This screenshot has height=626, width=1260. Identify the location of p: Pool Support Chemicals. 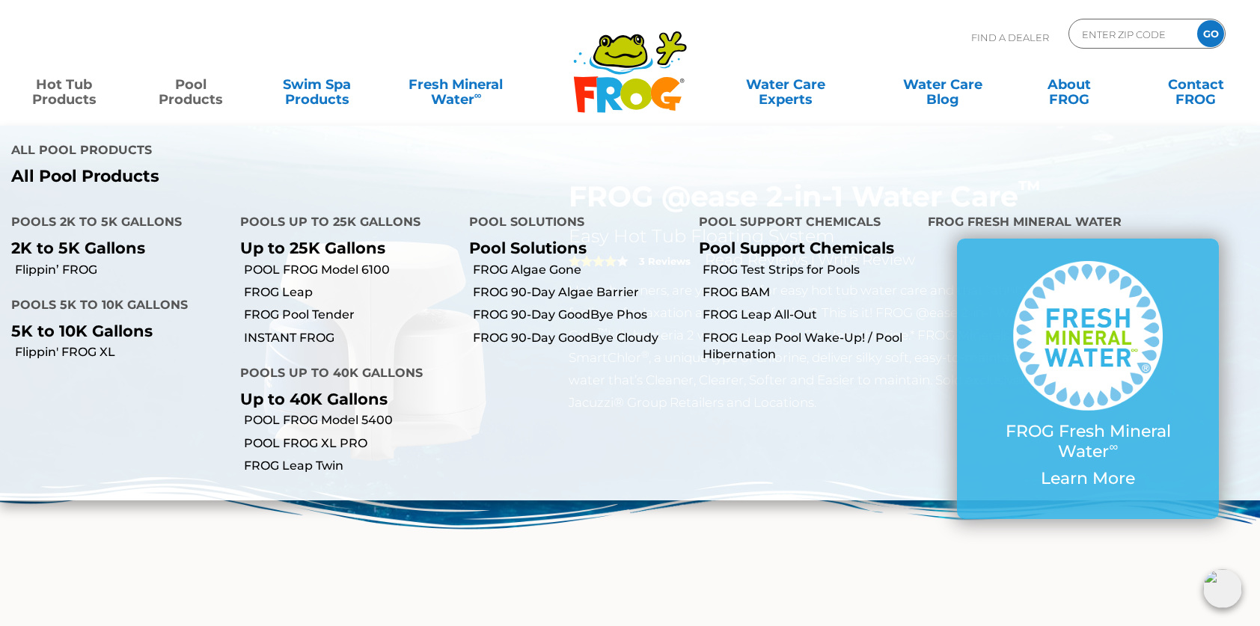
(802, 248).